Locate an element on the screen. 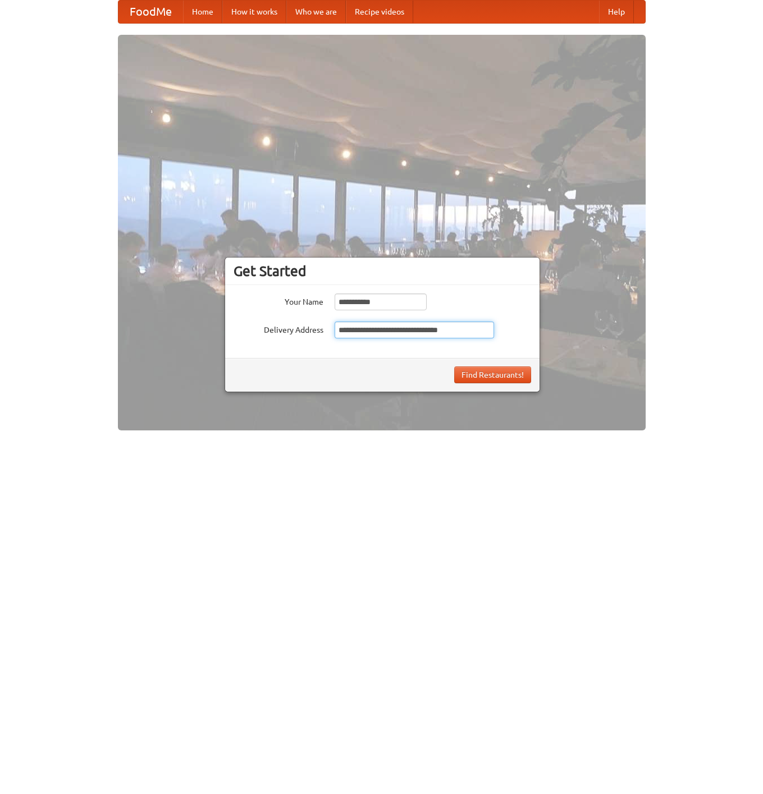 Image resolution: width=763 pixels, height=794 pixels. a: How it works is located at coordinates (254, 12).